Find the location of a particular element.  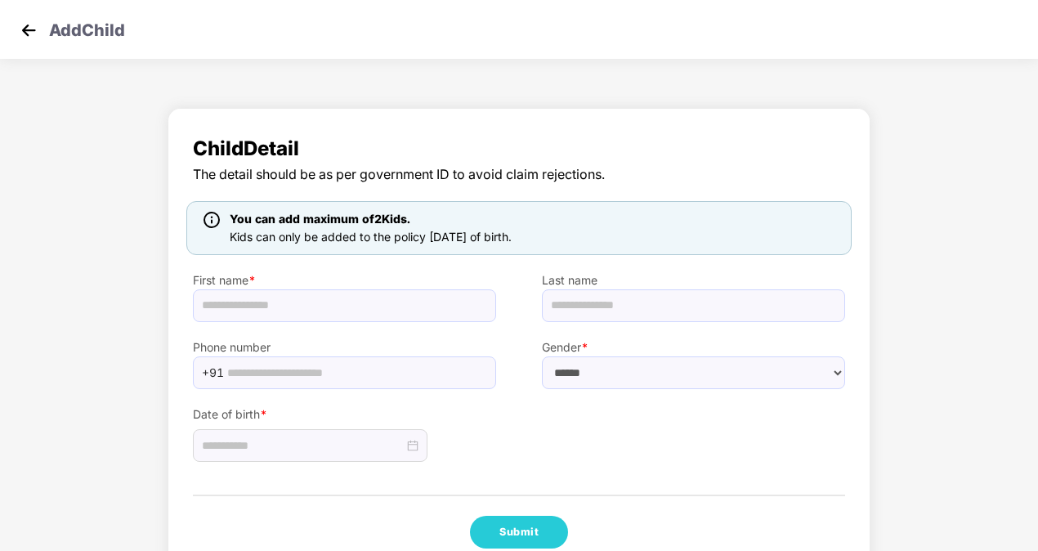

span: Child Detail is located at coordinates (519, 149).